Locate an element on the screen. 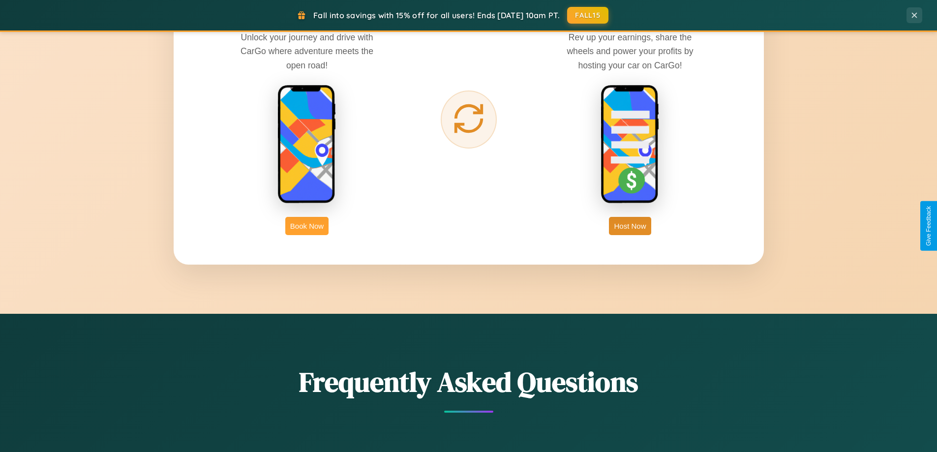 This screenshot has width=937, height=452. div: Give Feedback is located at coordinates (929, 226).